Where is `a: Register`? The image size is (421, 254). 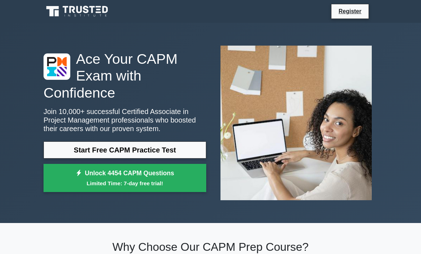 a: Register is located at coordinates (350, 11).